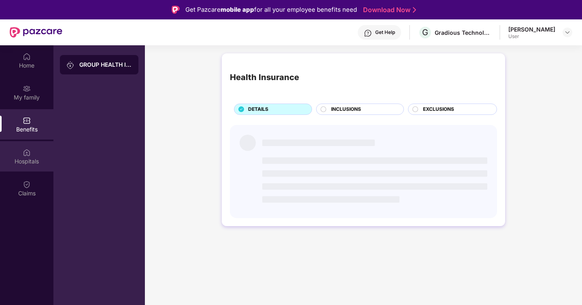  Describe the element at coordinates (346, 109) in the screenshot. I see `span: INCLUSIONS` at that location.